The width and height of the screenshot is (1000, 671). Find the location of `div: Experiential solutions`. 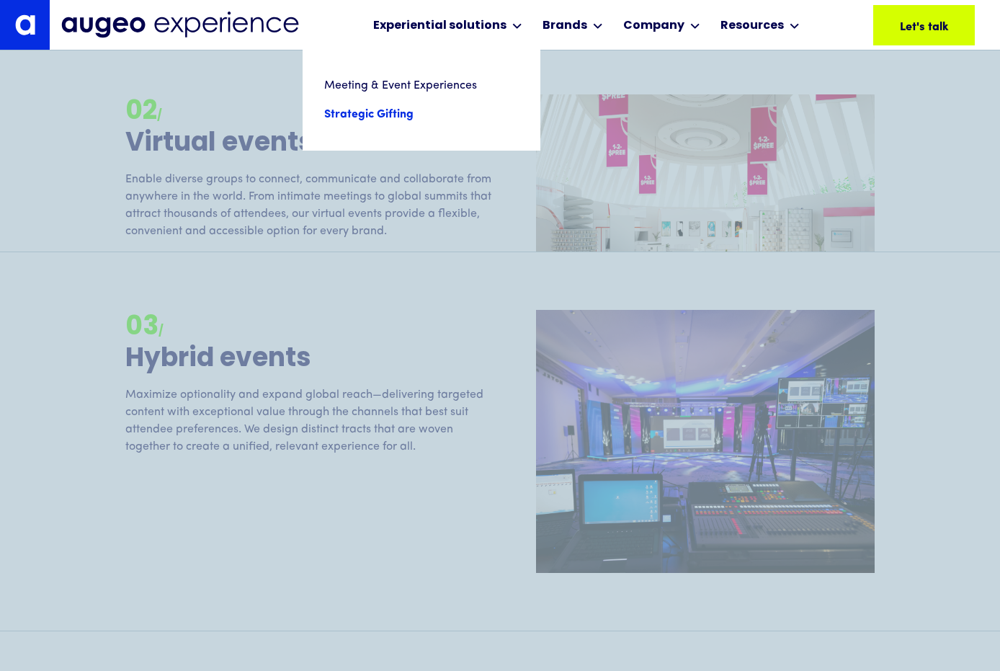

div: Experiential solutions is located at coordinates (440, 26).